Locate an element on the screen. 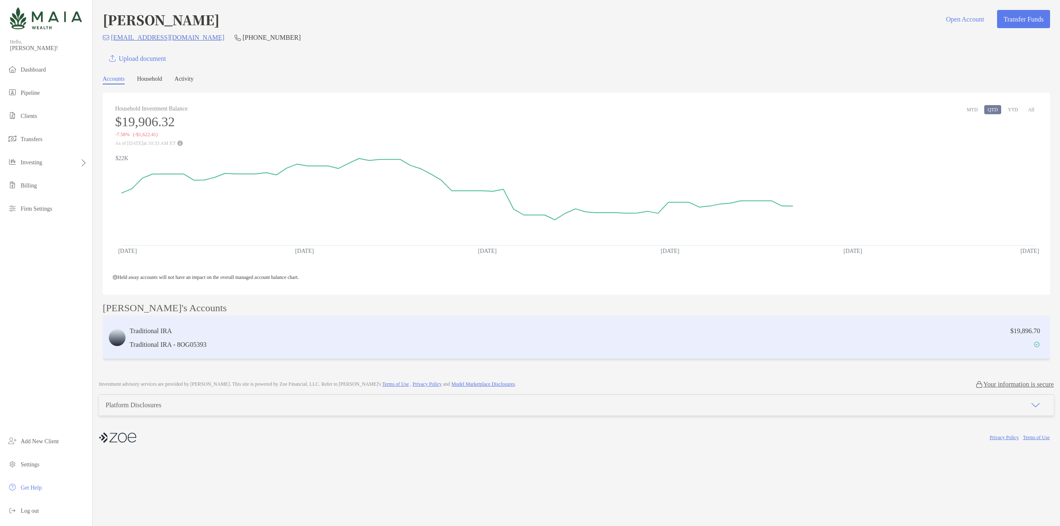 This screenshot has height=526, width=1060. span: Investing is located at coordinates (31, 162).